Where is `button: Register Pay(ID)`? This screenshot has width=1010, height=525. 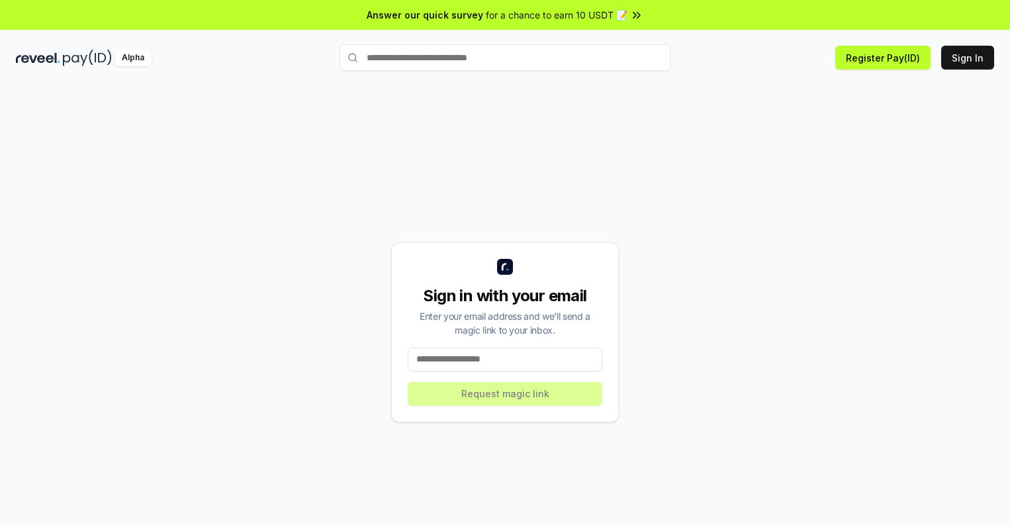
button: Register Pay(ID) is located at coordinates (883, 58).